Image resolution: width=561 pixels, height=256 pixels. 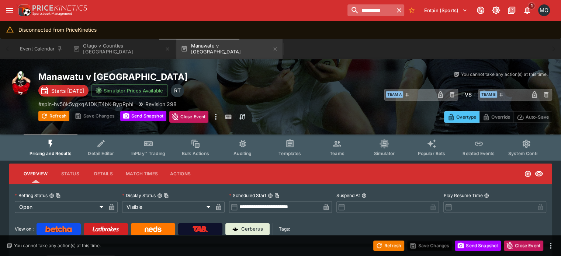 I want to click on button: Auto-Save, so click(x=532, y=117).